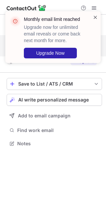 The image size is (106, 199). What do you see at coordinates (54, 84) in the screenshot?
I see `div: Save to List / ATS / CRM` at bounding box center [54, 84].